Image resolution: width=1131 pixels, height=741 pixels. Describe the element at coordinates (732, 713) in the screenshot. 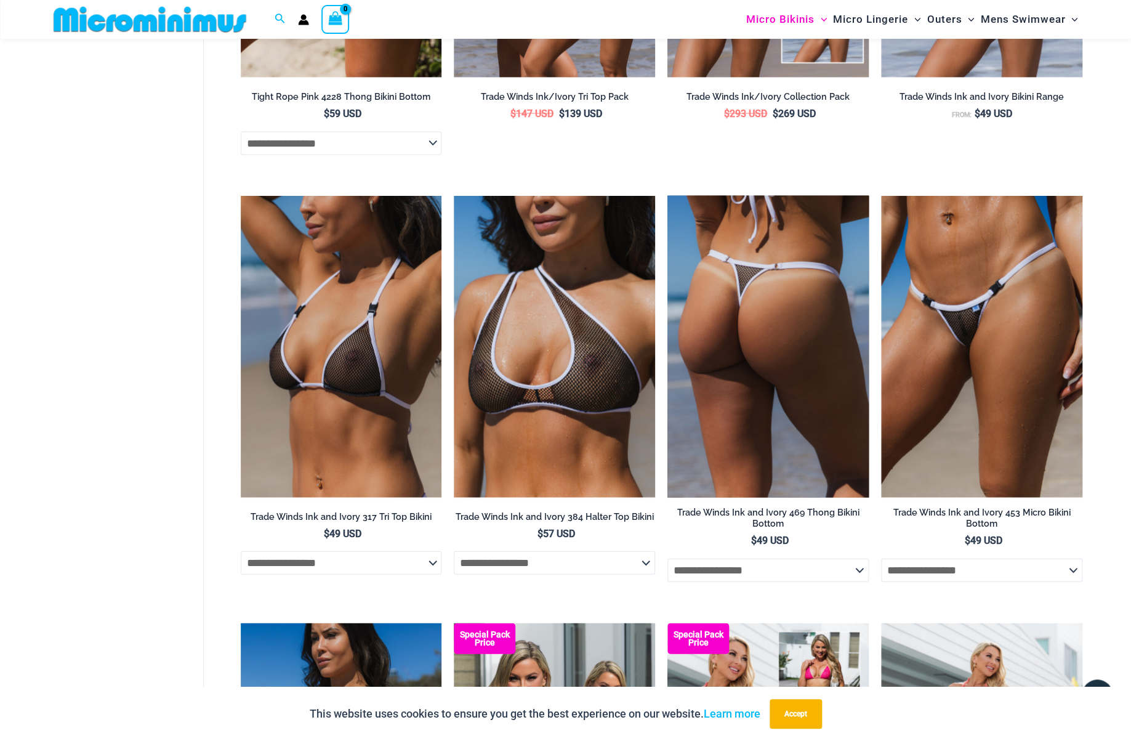

I see `a: Learn more` at that location.